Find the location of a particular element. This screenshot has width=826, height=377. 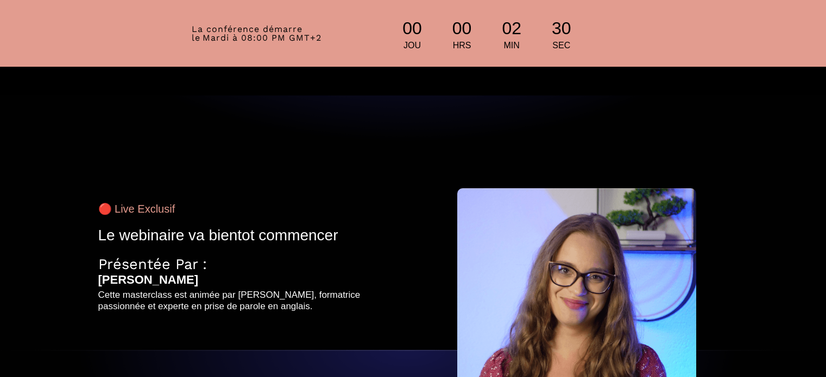

div: MIN is located at coordinates (512, 46).